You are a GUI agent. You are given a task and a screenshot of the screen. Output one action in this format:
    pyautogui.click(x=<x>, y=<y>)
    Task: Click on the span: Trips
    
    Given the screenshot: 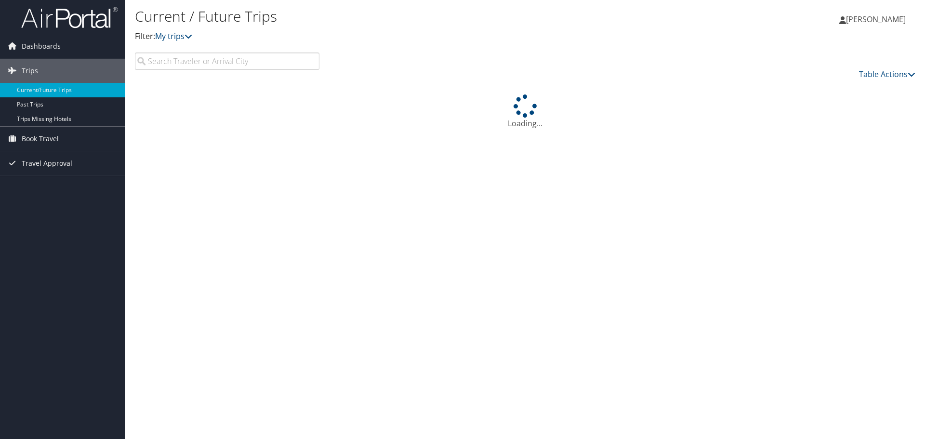 What is the action you would take?
    pyautogui.click(x=30, y=71)
    